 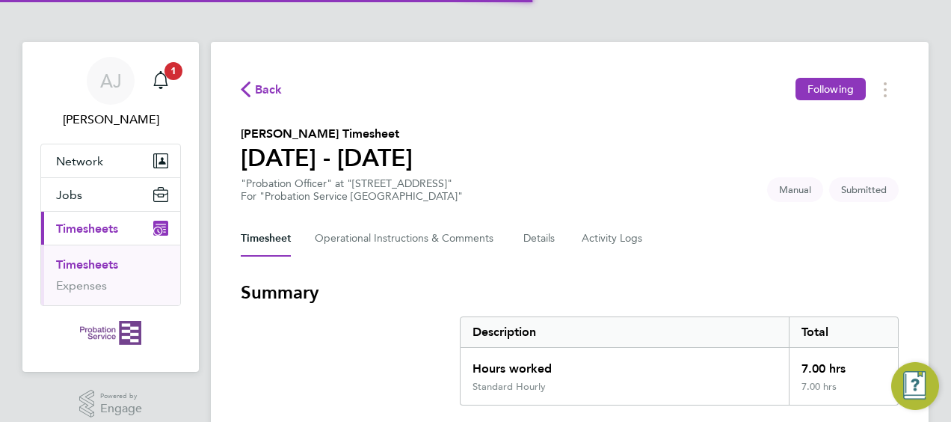 What do you see at coordinates (111, 333) in the screenshot?
I see `a: Go to home page` at bounding box center [111, 333].